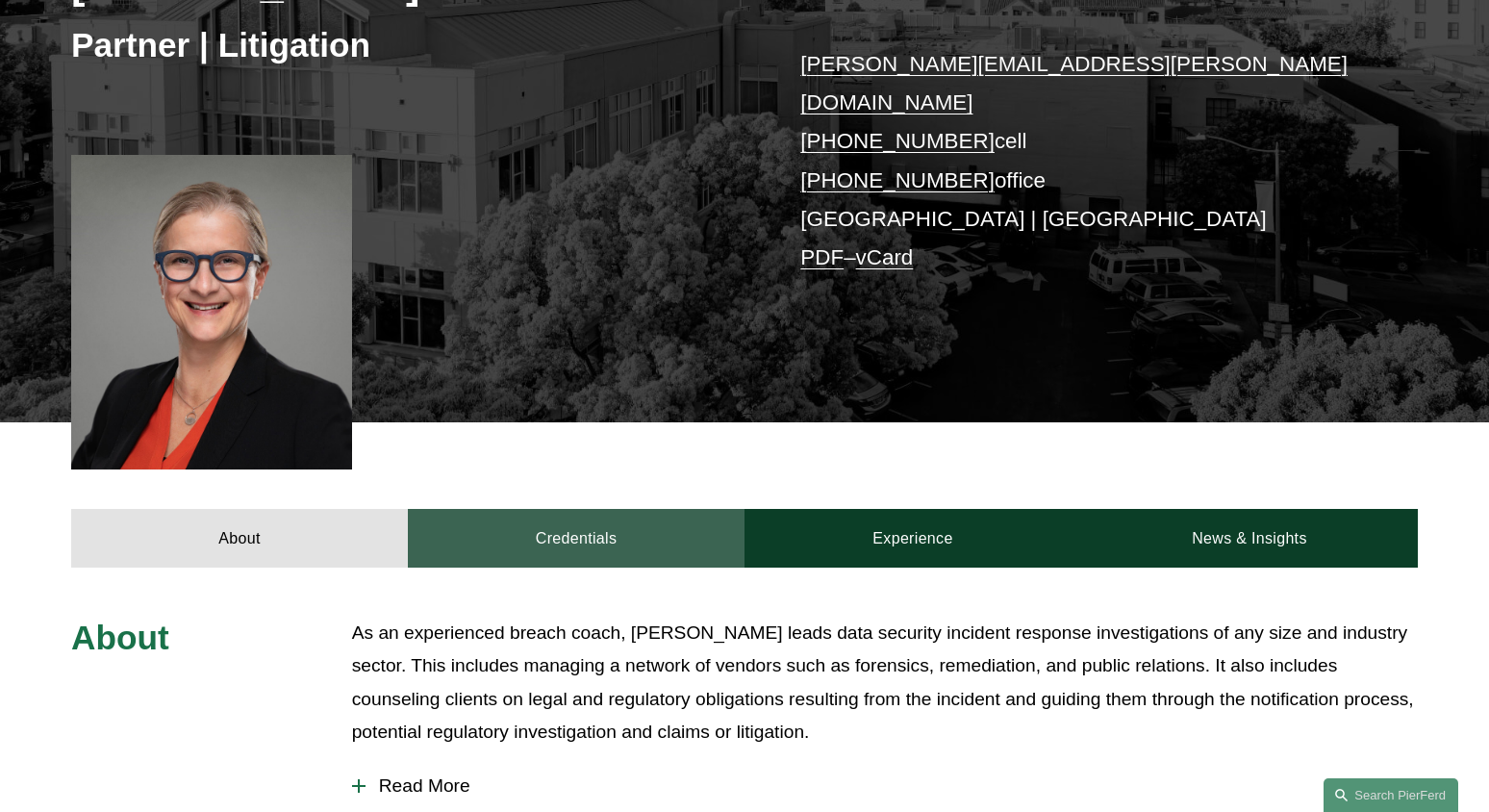  Describe the element at coordinates (120, 637) in the screenshot. I see `span: About` at that location.